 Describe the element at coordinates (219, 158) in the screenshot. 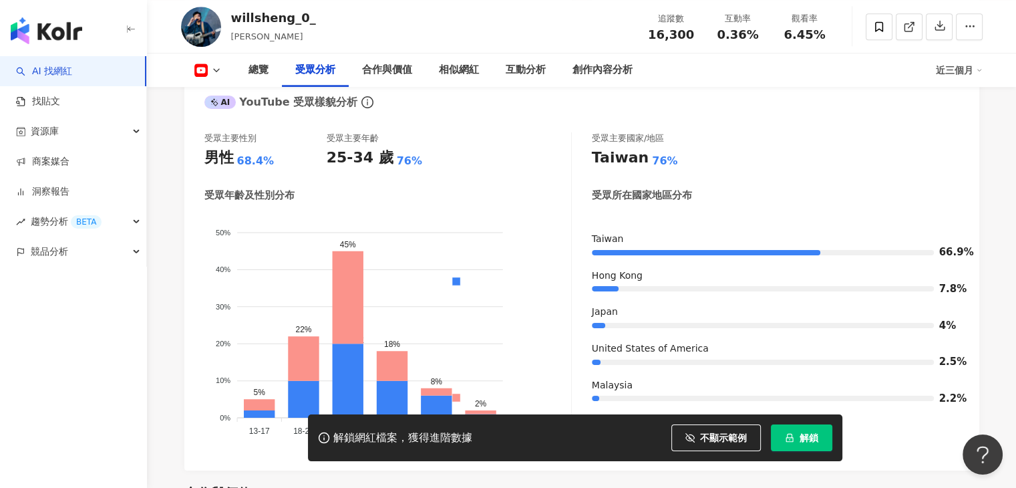

I see `div: 男性` at that location.